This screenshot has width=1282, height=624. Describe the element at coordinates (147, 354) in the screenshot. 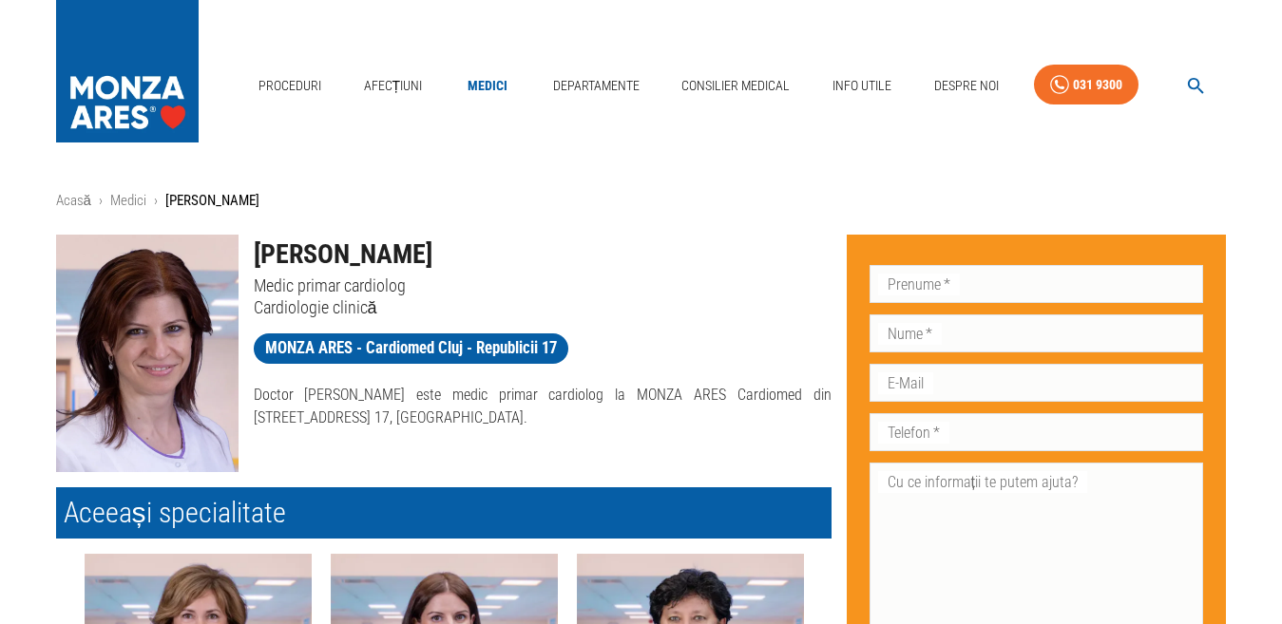

I see `img: Dr. Raluca Rancea` at that location.